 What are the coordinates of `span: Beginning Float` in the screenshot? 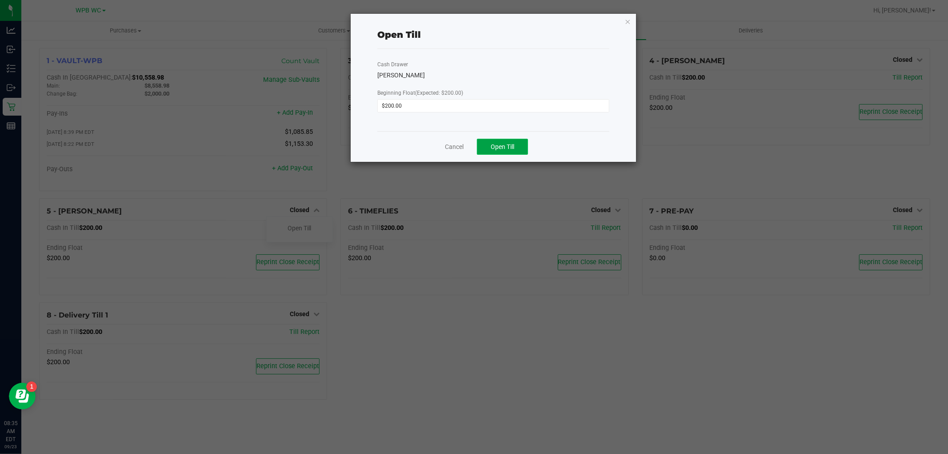 It's located at (420, 93).